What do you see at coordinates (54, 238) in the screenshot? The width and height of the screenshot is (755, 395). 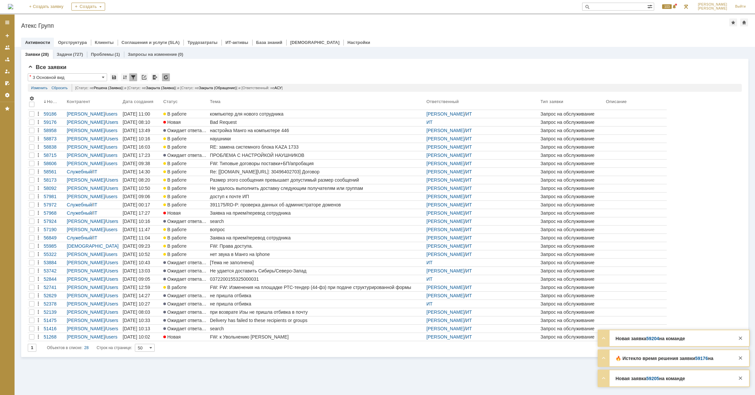 I see `div: 56849` at bounding box center [54, 238].